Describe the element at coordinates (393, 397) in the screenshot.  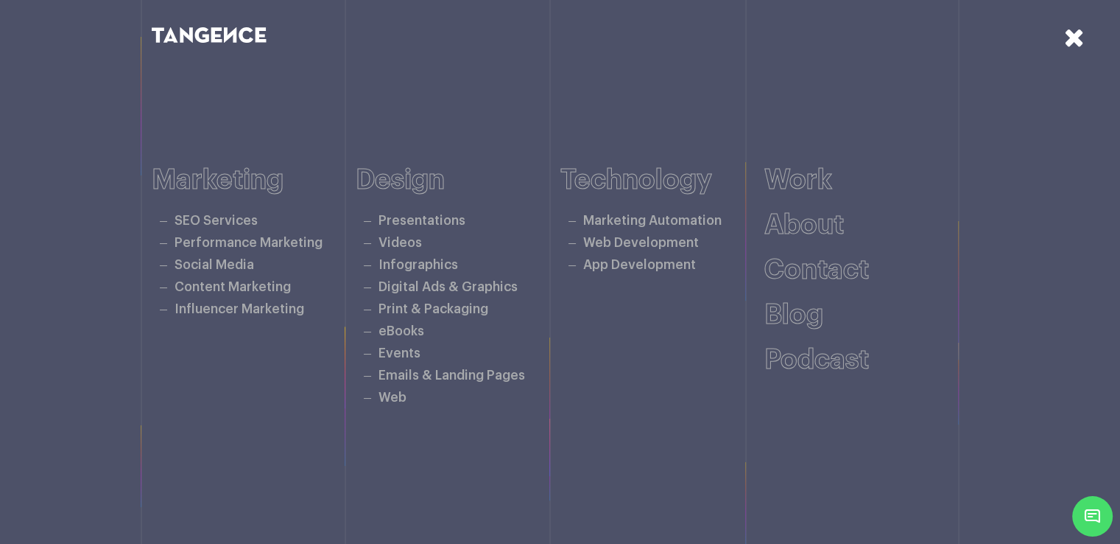
I see `a: Web` at that location.